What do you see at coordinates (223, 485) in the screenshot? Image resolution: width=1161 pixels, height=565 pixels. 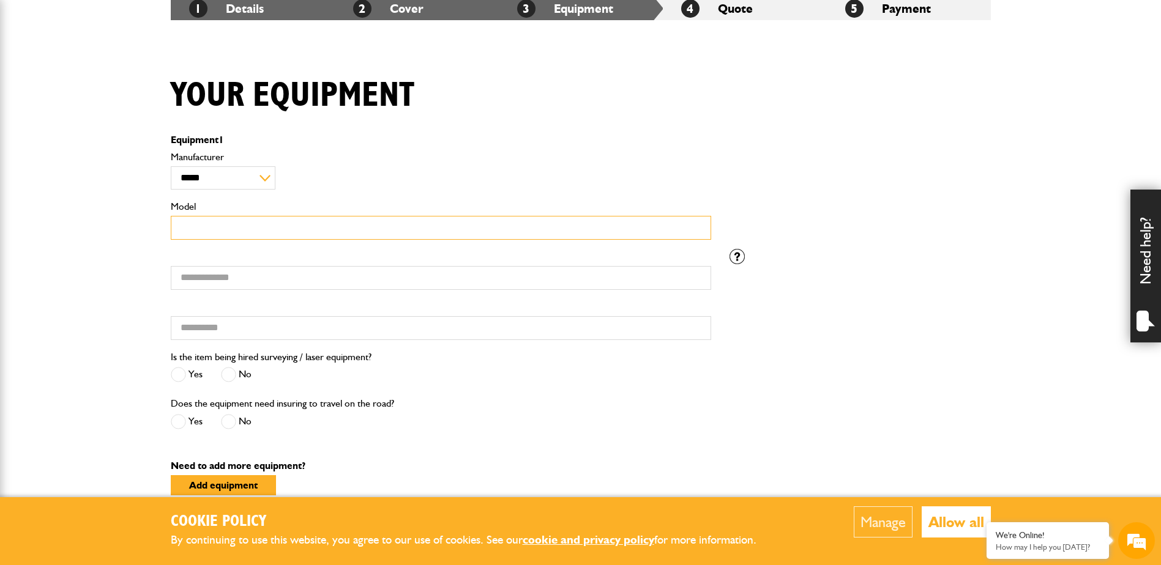 I see `button: Add equipment` at bounding box center [223, 485].